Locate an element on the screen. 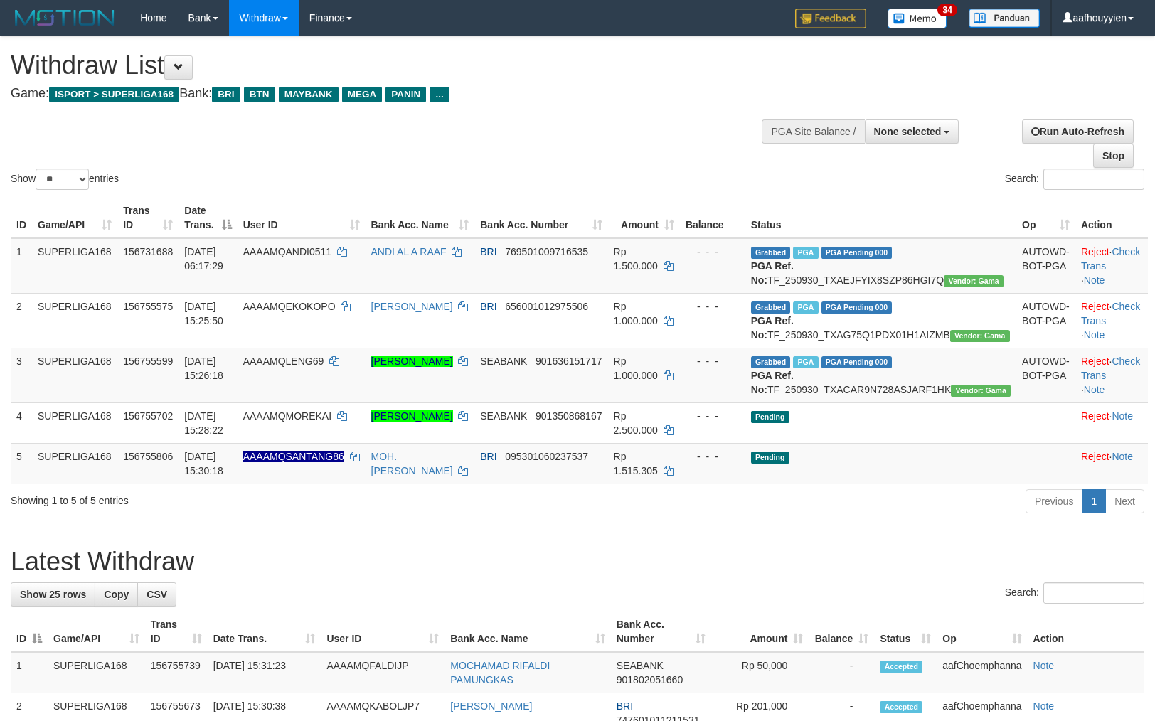  span: MEGA is located at coordinates (362, 95).